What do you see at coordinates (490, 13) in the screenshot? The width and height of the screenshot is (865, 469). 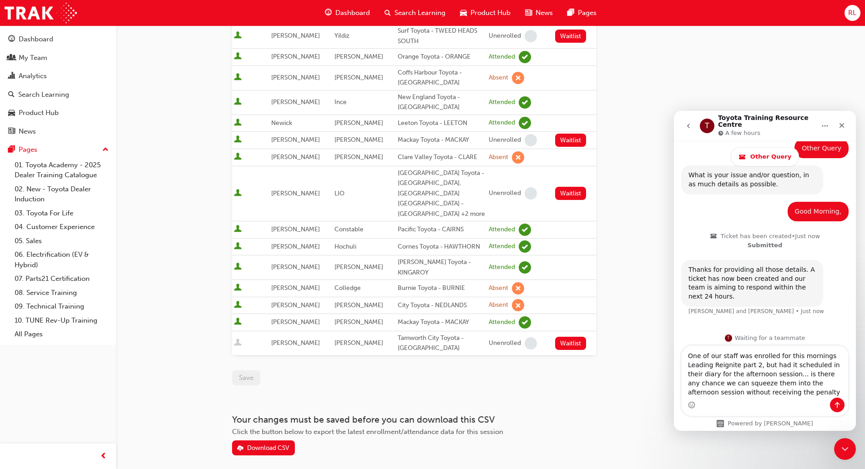 I see `span: Product Hub` at bounding box center [490, 13].